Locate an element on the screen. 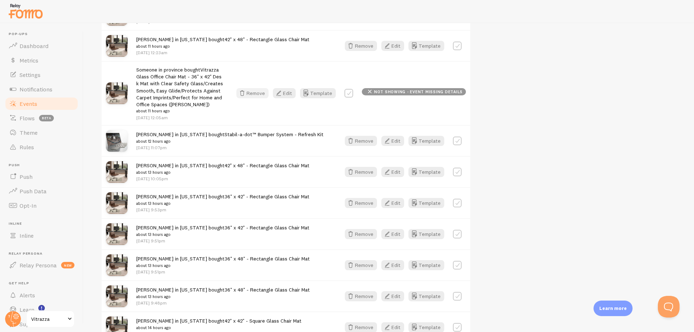 This screenshot has height=332, width=694. small: about 12 hours ago is located at coordinates (230, 141).